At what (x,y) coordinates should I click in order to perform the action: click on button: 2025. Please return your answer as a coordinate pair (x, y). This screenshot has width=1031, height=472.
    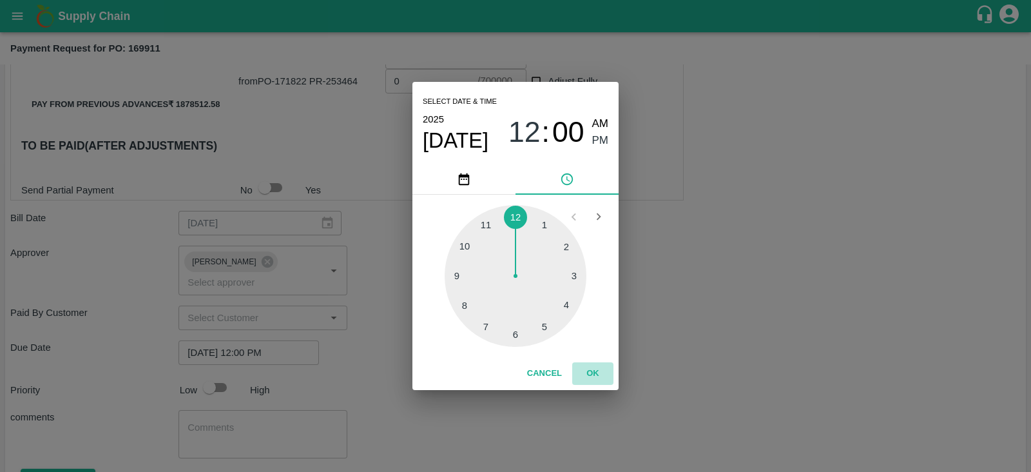
    Looking at the image, I should click on (433, 119).